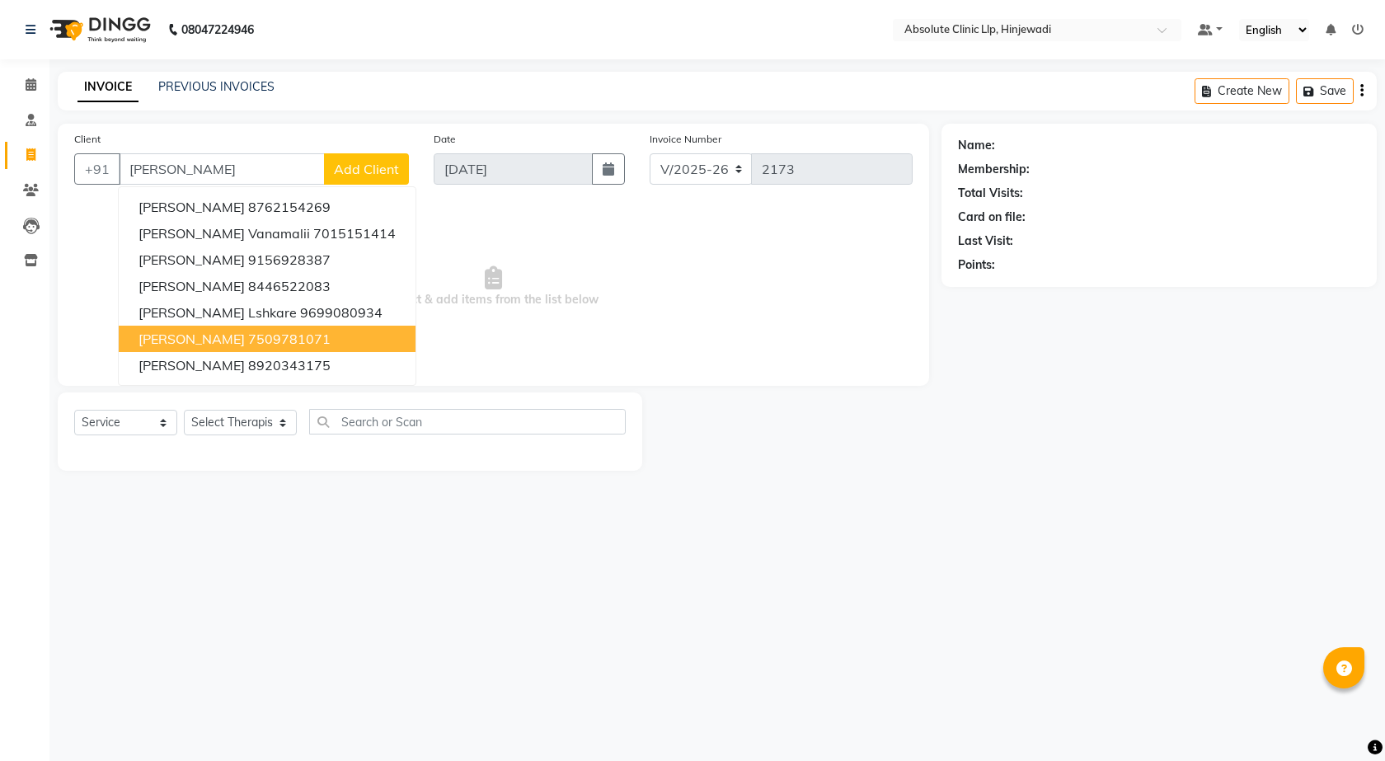 The width and height of the screenshot is (1385, 761). What do you see at coordinates (108, 87) in the screenshot?
I see `a: INVOICE` at bounding box center [108, 87].